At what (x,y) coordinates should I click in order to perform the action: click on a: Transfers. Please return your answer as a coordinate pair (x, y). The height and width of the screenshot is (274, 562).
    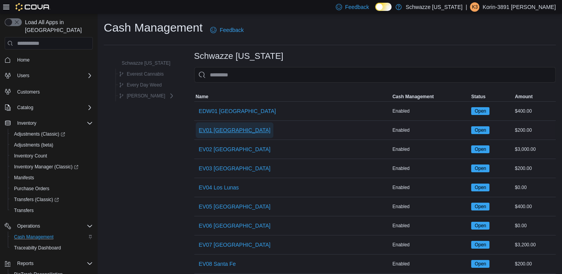
    Looking at the image, I should click on (24, 210).